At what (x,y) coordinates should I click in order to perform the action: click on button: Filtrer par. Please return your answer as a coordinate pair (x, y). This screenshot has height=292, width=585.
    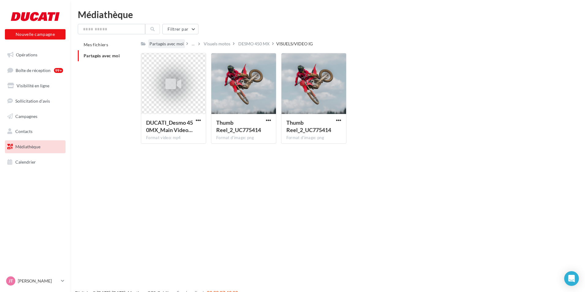
    Looking at the image, I should click on (181, 29).